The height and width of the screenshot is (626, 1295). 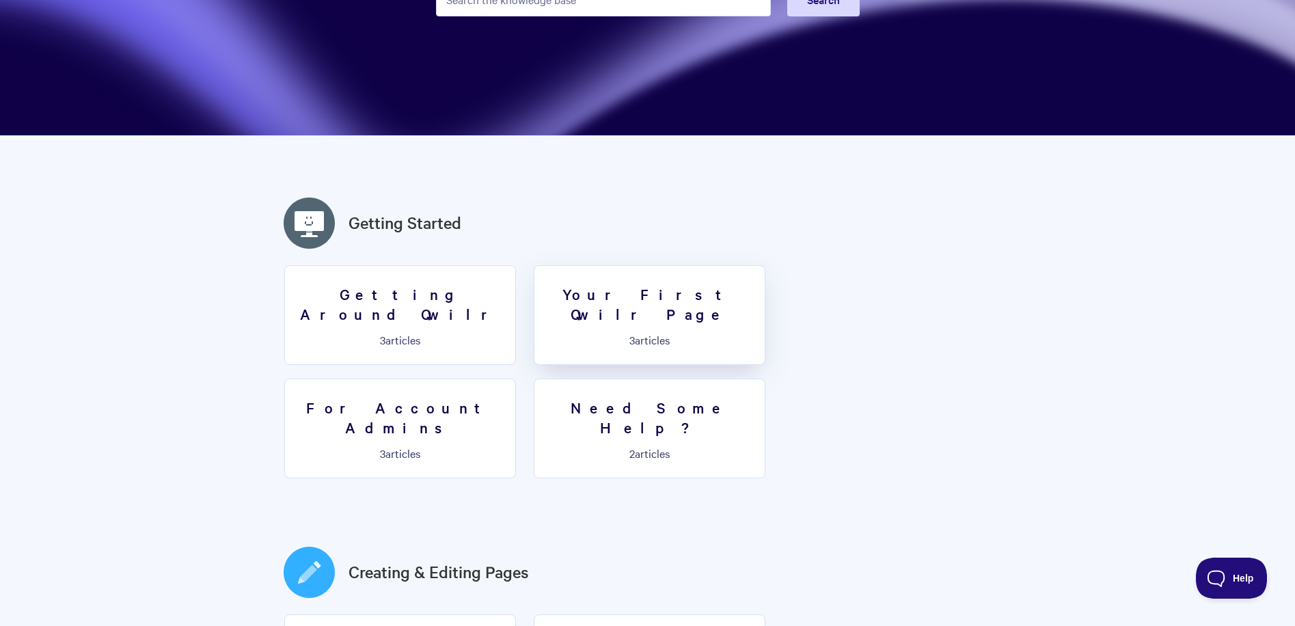 What do you see at coordinates (400, 315) in the screenshot?
I see `a: Getting Around Qwilr 3articles` at bounding box center [400, 315].